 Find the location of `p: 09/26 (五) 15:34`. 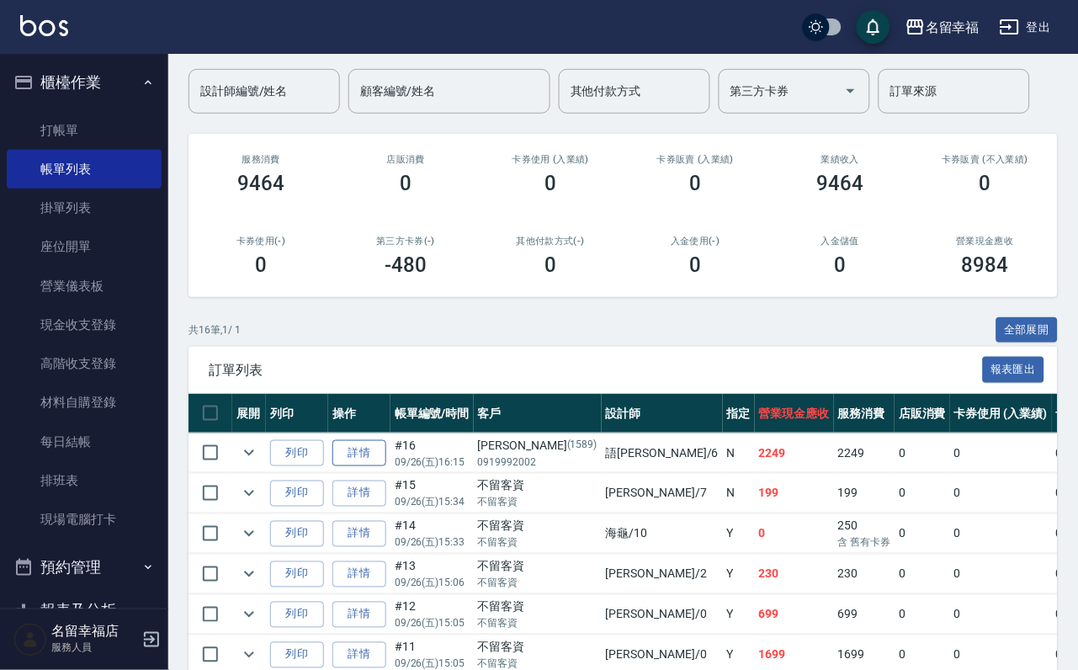

p: 09/26 (五) 15:34 is located at coordinates (432, 503).